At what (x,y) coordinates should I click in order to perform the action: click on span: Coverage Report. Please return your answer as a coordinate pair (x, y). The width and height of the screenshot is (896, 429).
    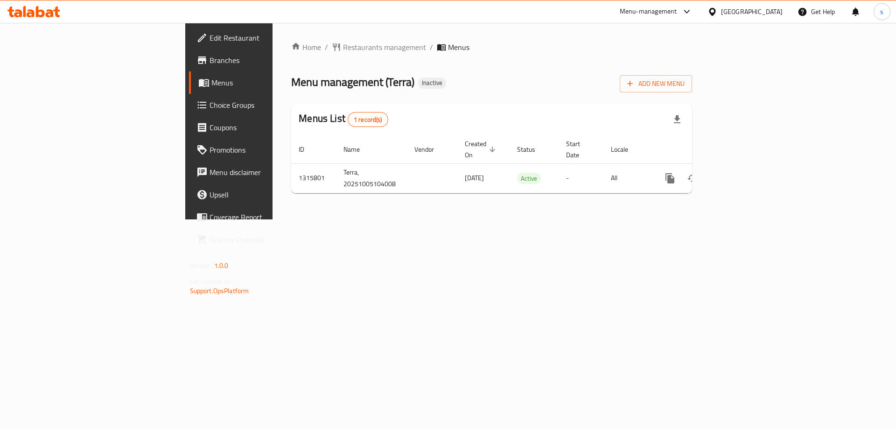
    Looking at the image, I should click on (268, 217).